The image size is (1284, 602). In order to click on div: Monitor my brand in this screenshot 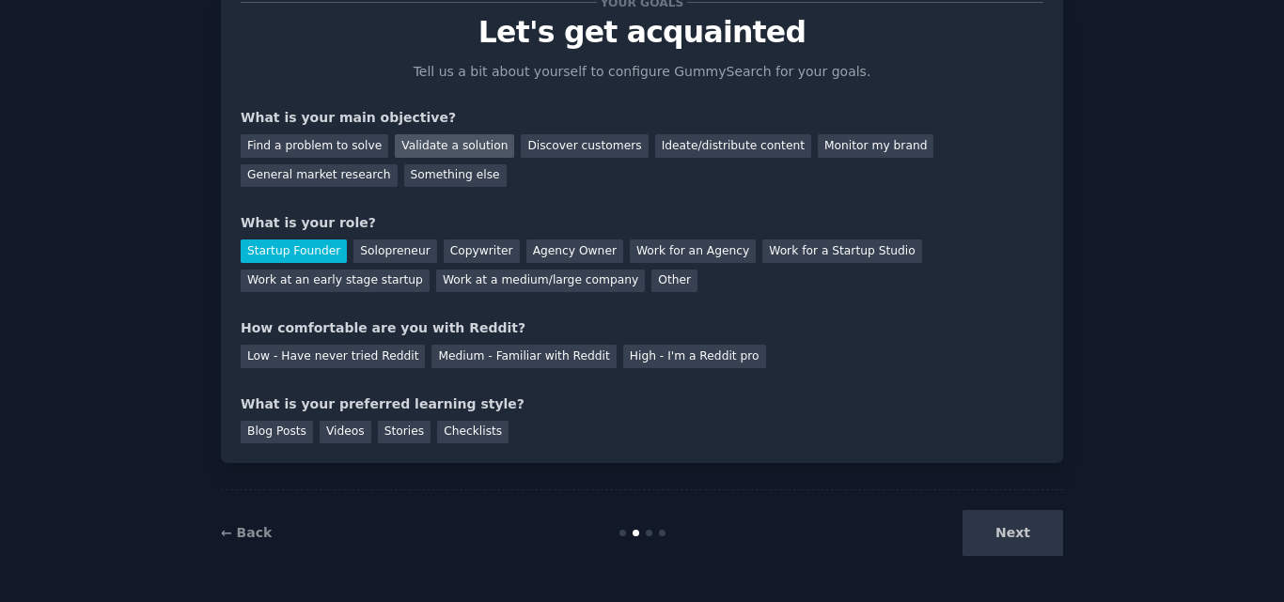, I will do `click(875, 146)`.